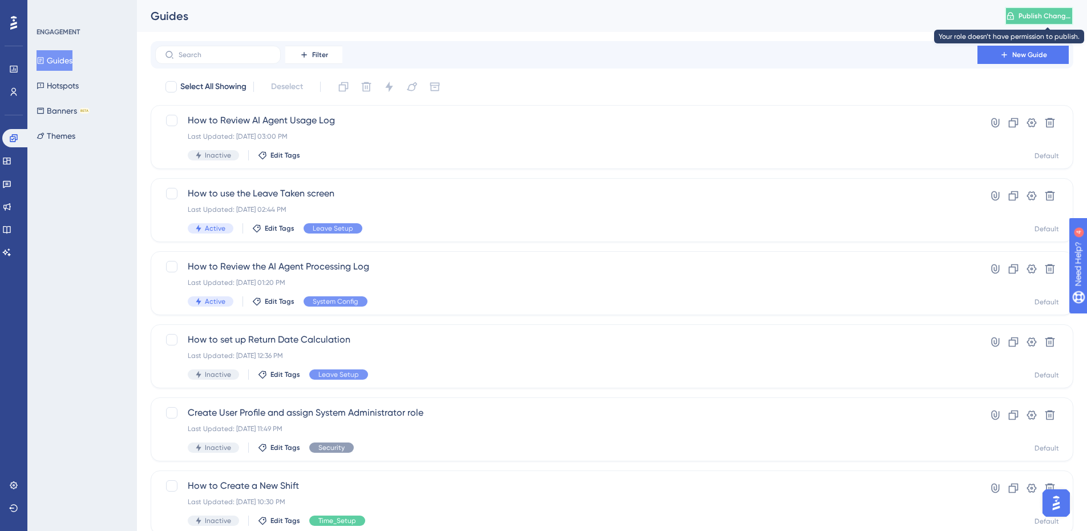  Describe the element at coordinates (1023, 55) in the screenshot. I see `button: New Guide` at that location.